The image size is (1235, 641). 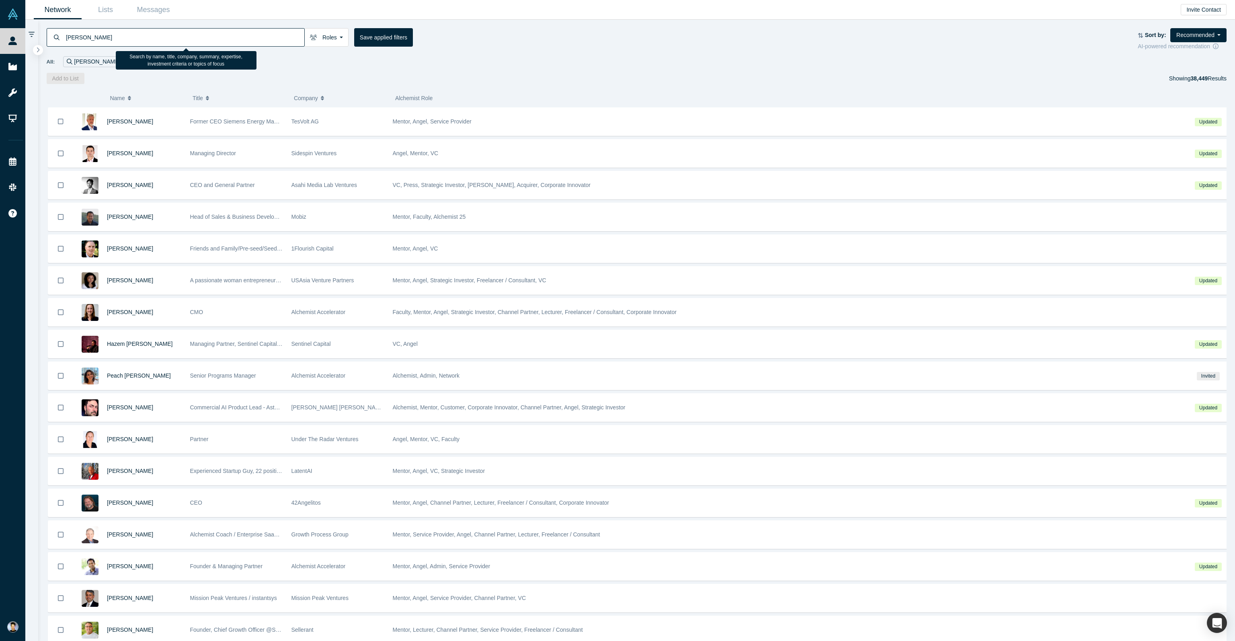 I want to click on span: 1Flourish Capital, so click(x=312, y=248).